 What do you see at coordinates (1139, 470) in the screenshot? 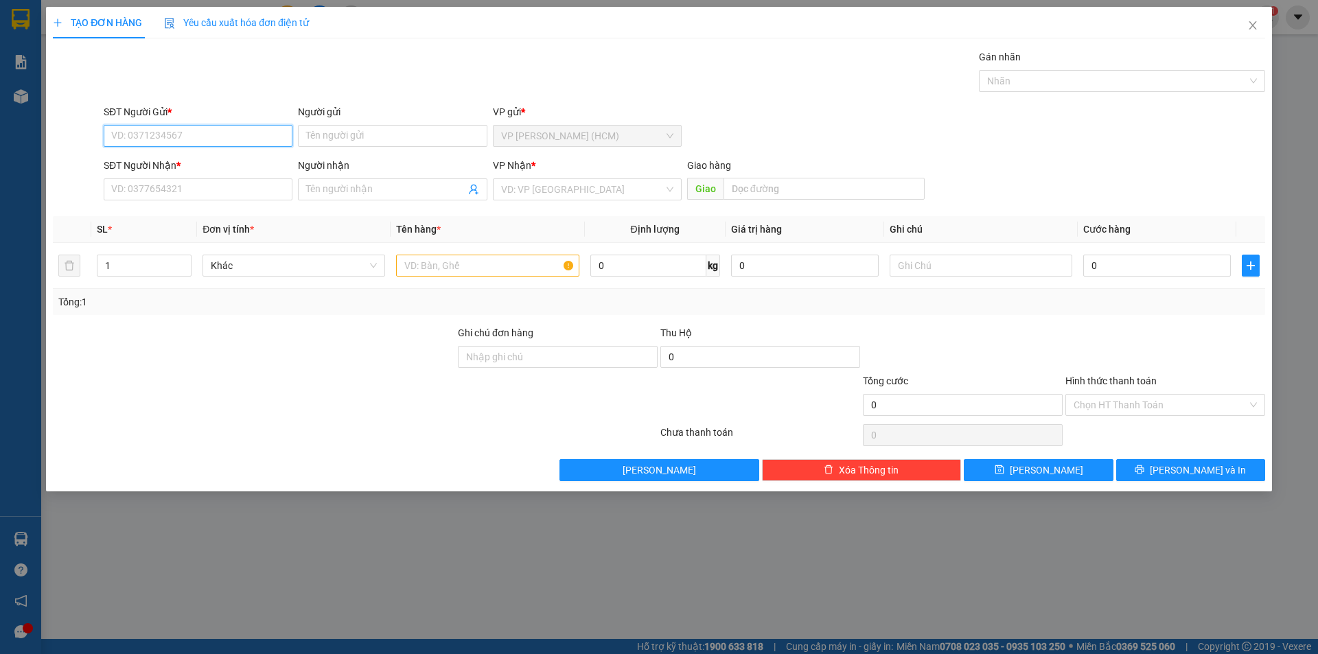
I see `span: printer` at bounding box center [1139, 470].